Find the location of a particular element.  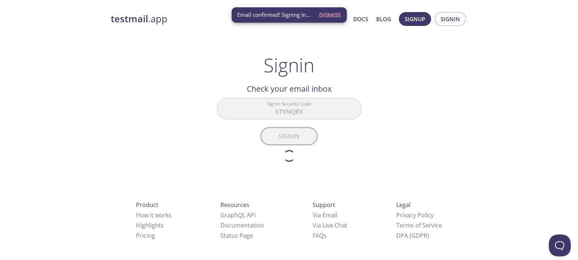

a: Privacy Policy is located at coordinates (415, 215).